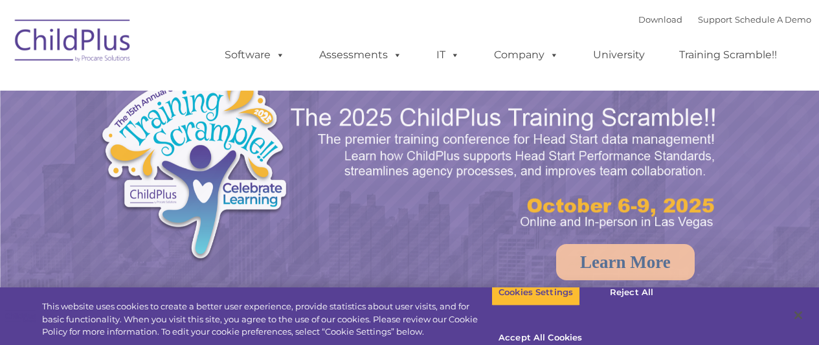 The height and width of the screenshot is (345, 819). What do you see at coordinates (631, 293) in the screenshot?
I see `button: Reject All` at bounding box center [631, 293].